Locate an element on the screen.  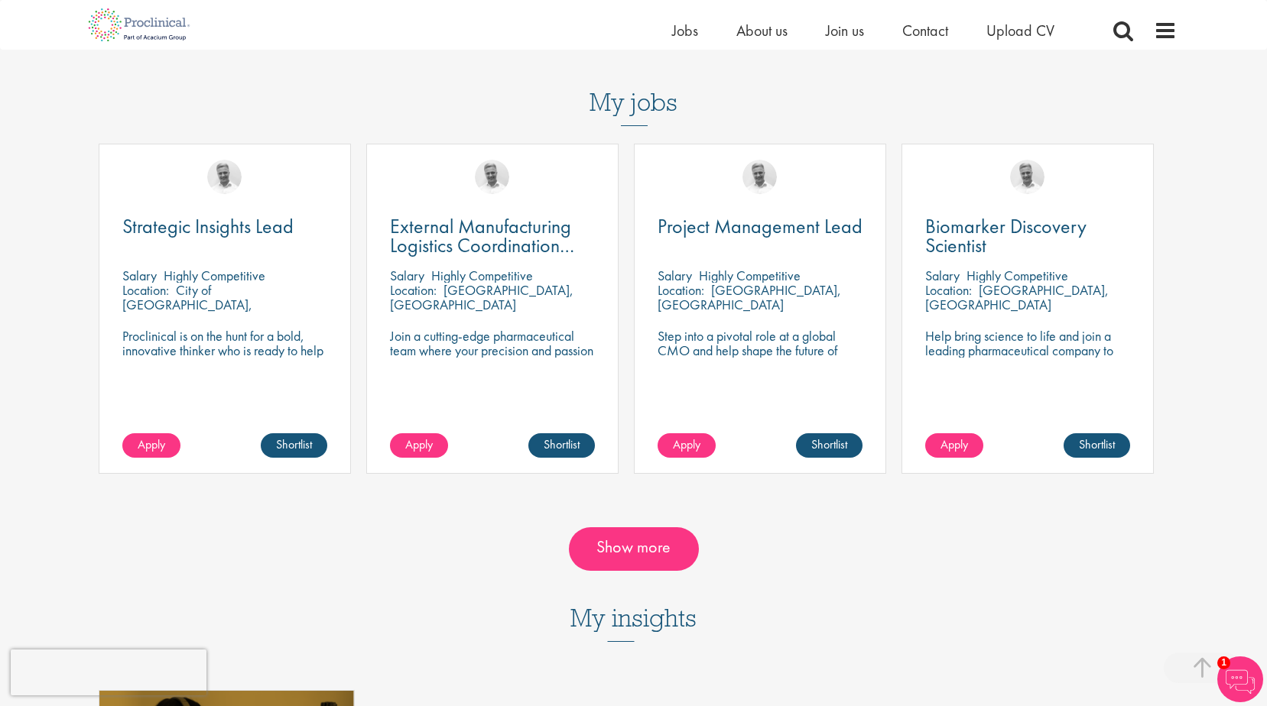
span: 1 is located at coordinates (1223, 663).